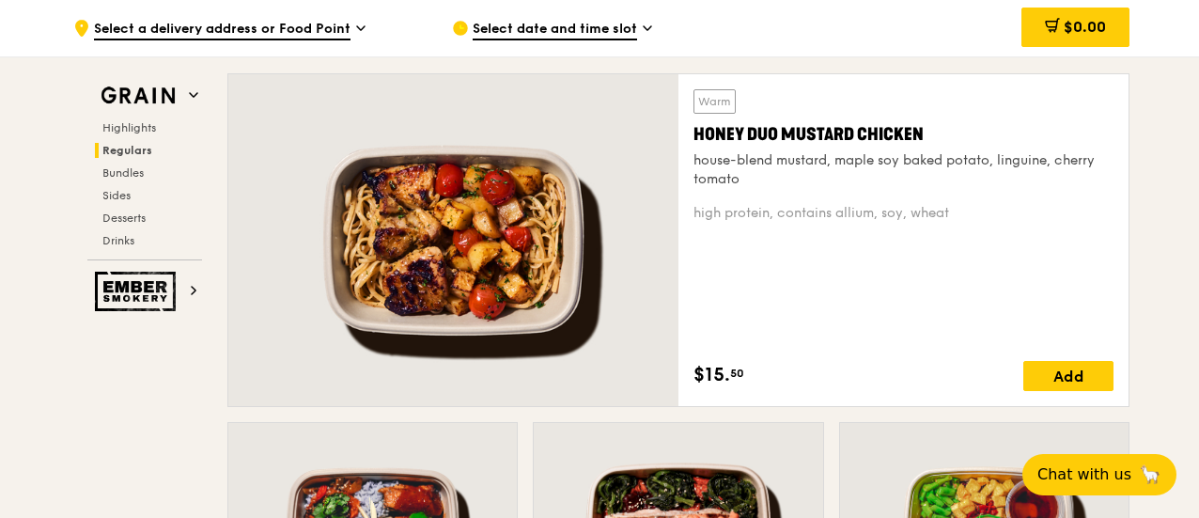 This screenshot has height=518, width=1199. What do you see at coordinates (1084, 474) in the screenshot?
I see `span: Chat with us` at bounding box center [1084, 474].